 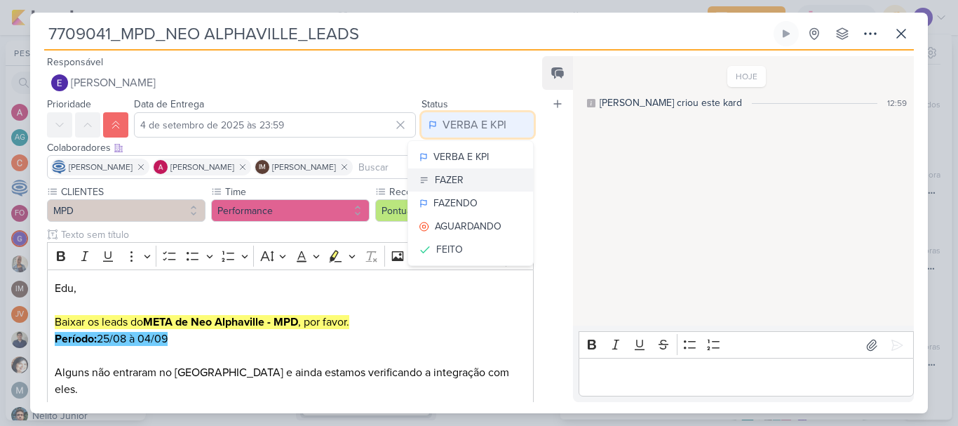 What do you see at coordinates (470, 249) in the screenshot?
I see `button: FEITO` at bounding box center [470, 249].